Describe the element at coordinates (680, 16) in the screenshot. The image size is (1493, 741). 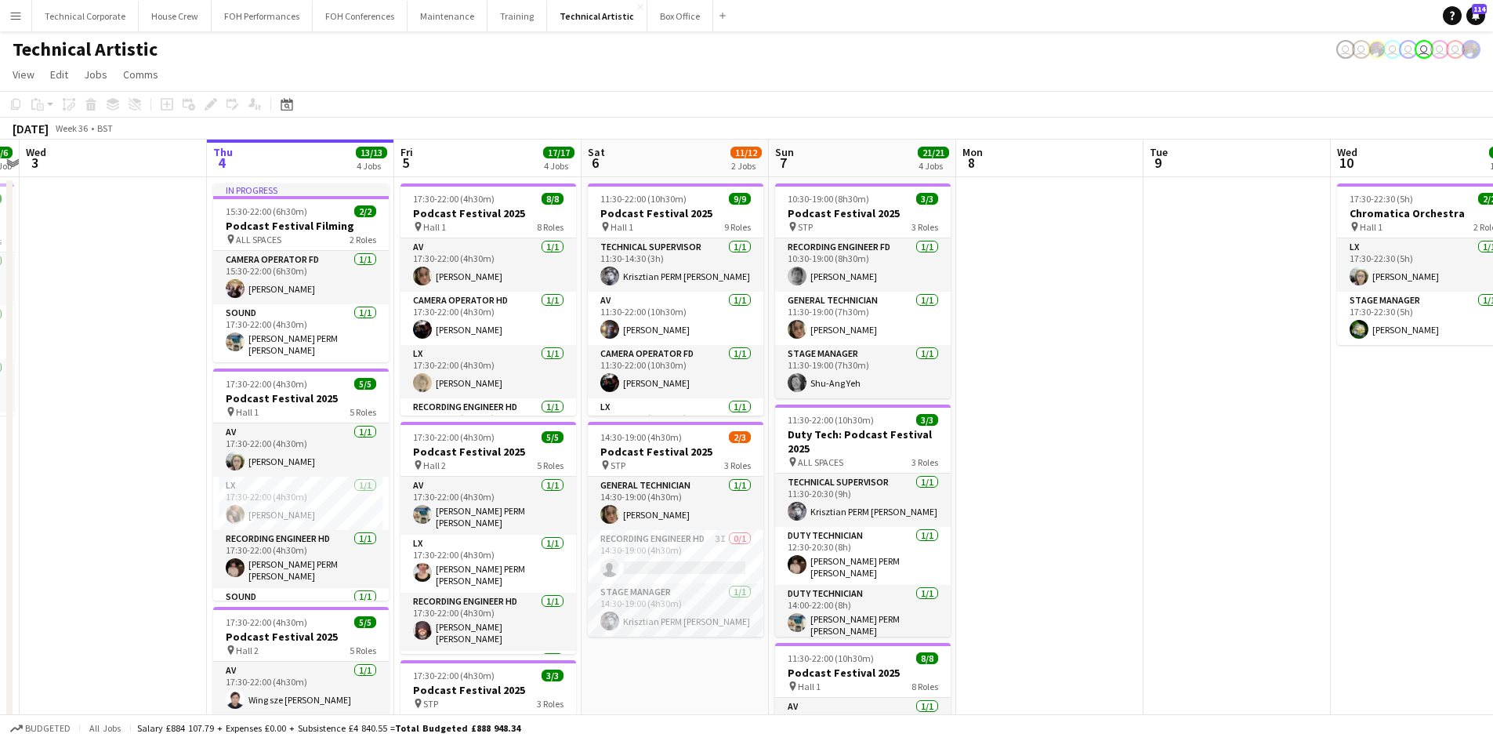
I see `button: Box Office` at that location.